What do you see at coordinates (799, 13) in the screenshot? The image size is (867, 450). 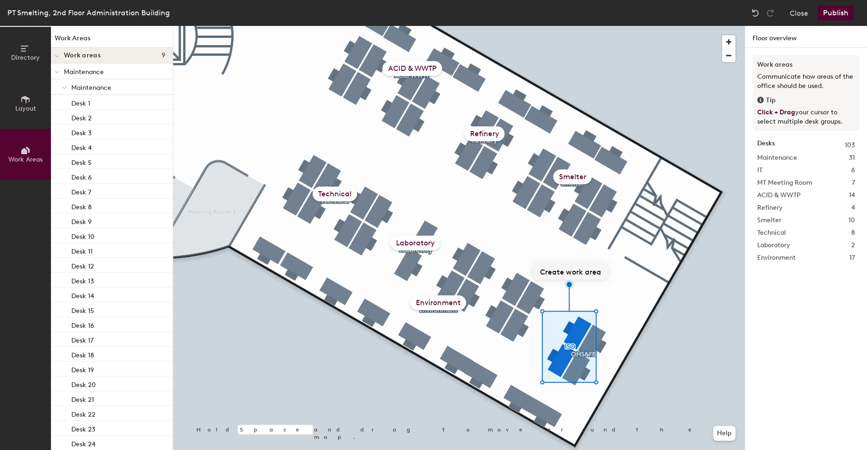 I see `button: Close` at bounding box center [799, 13].